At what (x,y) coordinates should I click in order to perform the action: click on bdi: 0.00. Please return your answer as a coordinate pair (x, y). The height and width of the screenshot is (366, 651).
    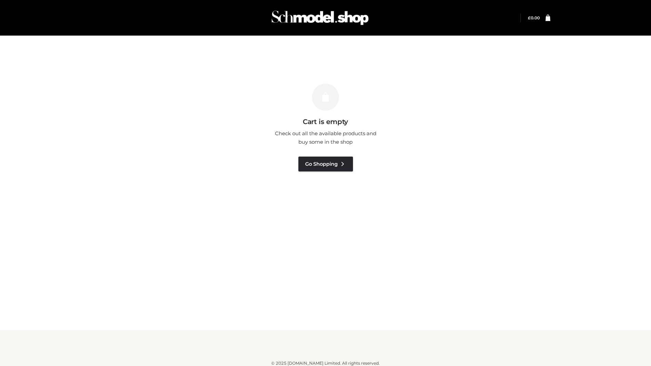
    Looking at the image, I should click on (534, 18).